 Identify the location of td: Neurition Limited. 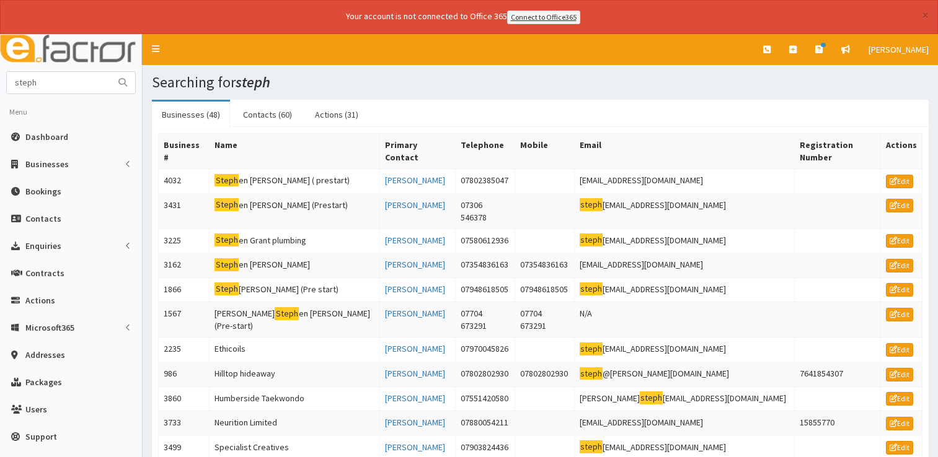
(294, 424).